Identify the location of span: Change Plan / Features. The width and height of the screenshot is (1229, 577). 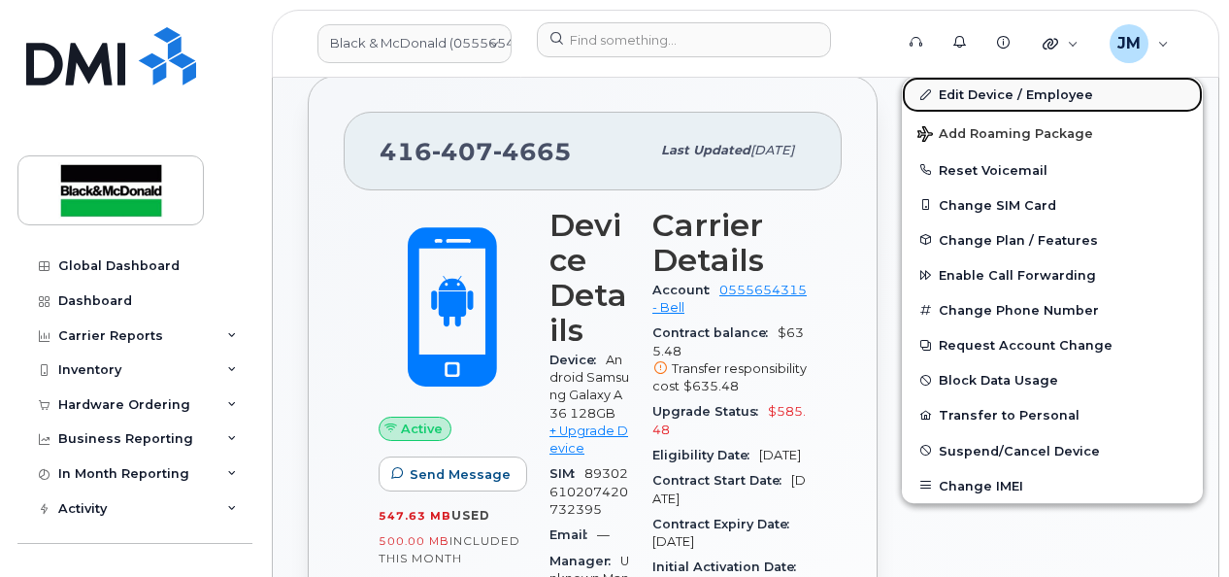
(1018, 239).